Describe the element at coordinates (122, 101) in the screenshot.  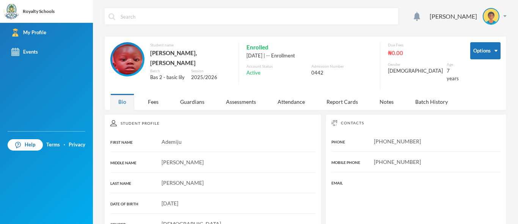
I see `div: Bio` at that location.